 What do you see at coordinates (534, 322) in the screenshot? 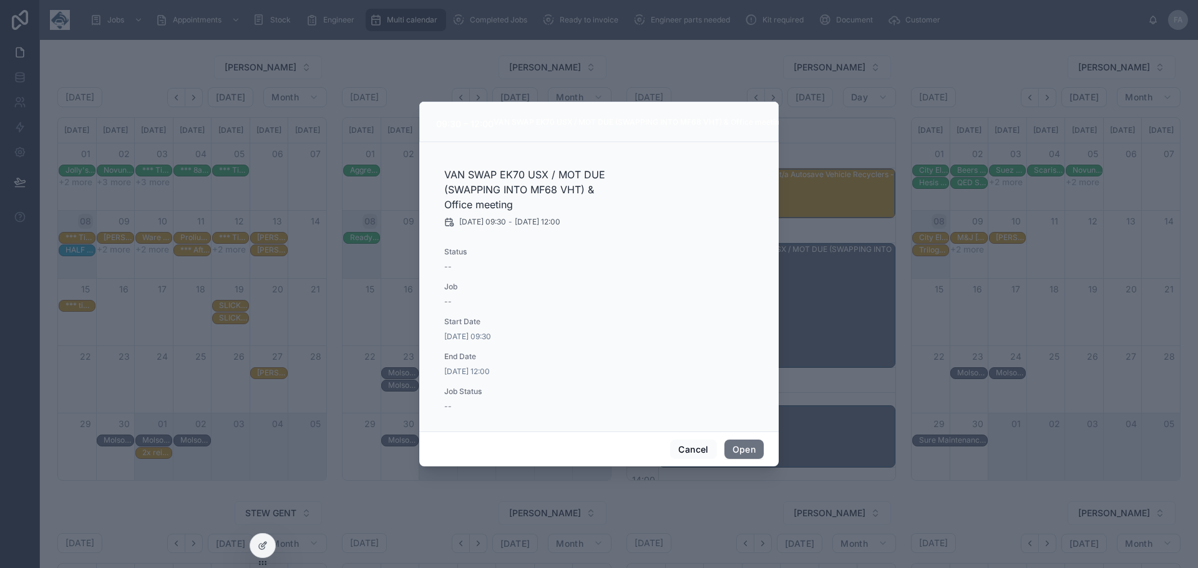
I see `span: Start Date` at bounding box center [534, 322].